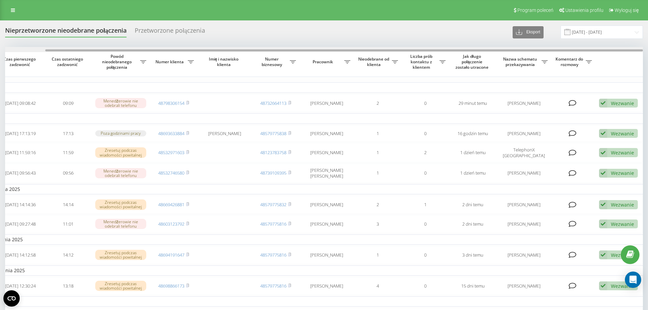 The image size is (648, 310). I want to click on a: 48732664113, so click(273, 103).